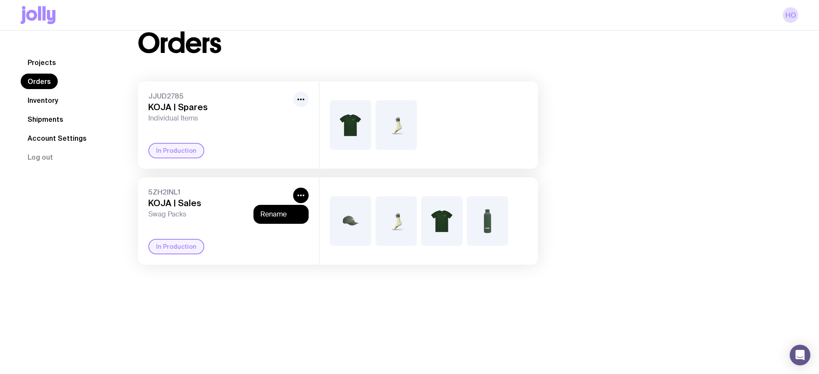 This screenshot has width=819, height=374. Describe the element at coordinates (39, 81) in the screenshot. I see `a: Orders` at that location.